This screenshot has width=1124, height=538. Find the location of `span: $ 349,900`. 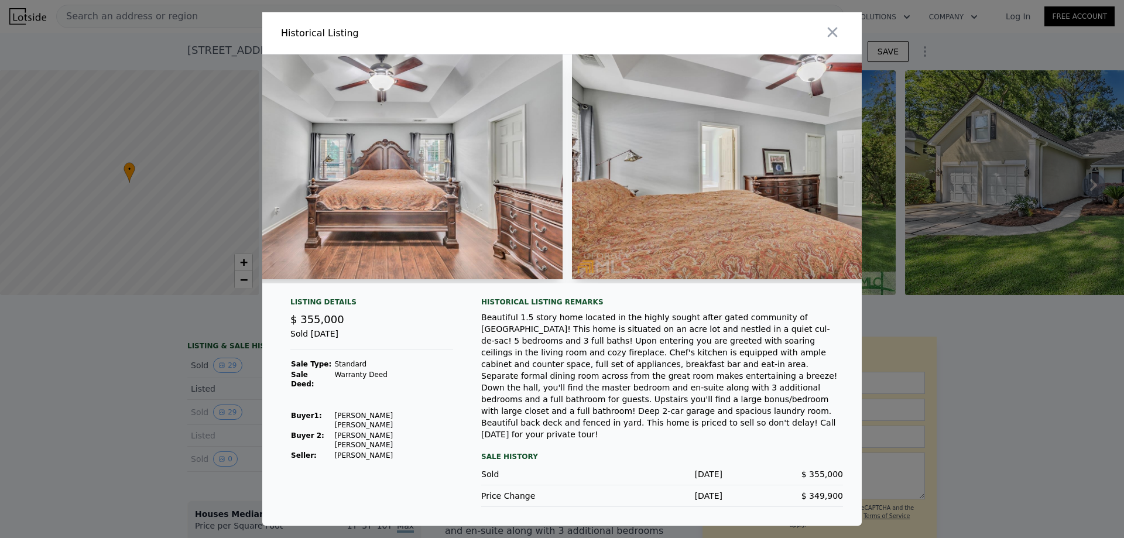

span: $ 349,900 is located at coordinates (822, 496).